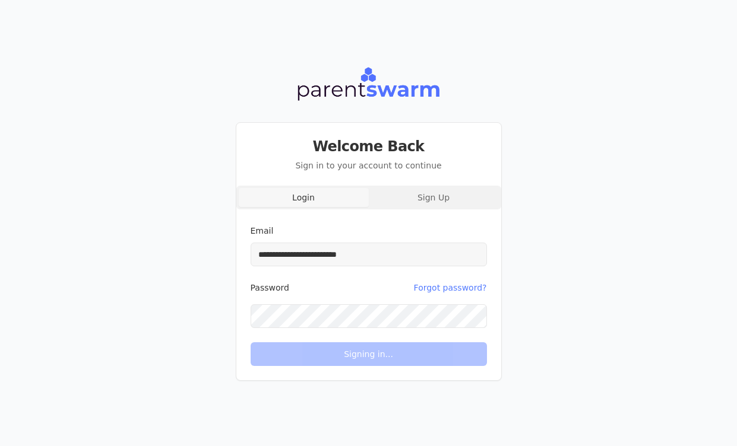 Image resolution: width=737 pixels, height=446 pixels. What do you see at coordinates (303, 198) in the screenshot?
I see `button: Login` at bounding box center [303, 198].